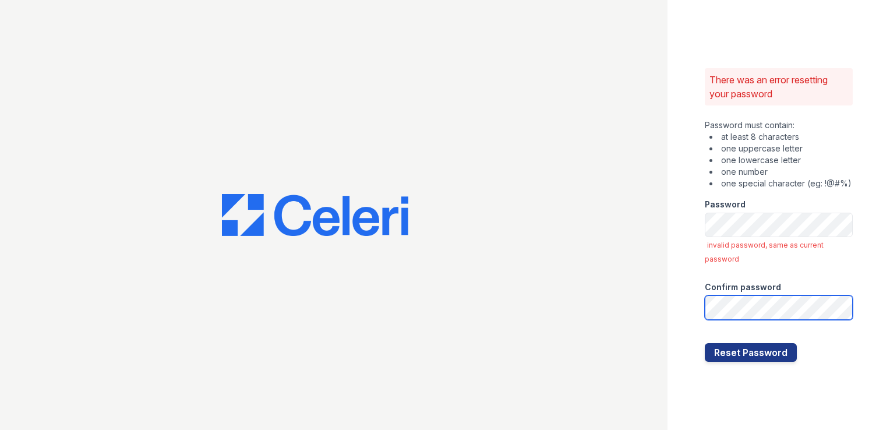  What do you see at coordinates (781, 172) in the screenshot?
I see `li: one number` at bounding box center [781, 172].